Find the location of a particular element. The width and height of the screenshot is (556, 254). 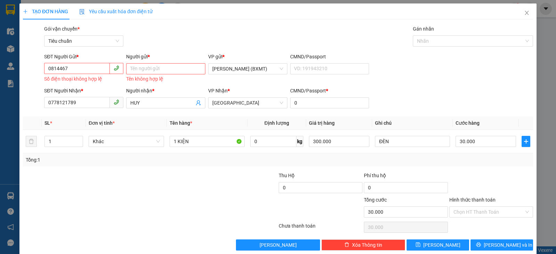

label: Hình thức thanh toán is located at coordinates (472, 200).